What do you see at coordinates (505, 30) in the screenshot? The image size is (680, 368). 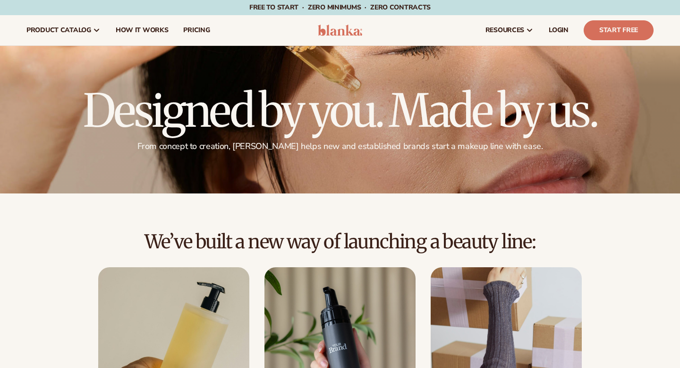 I see `span: resources` at bounding box center [505, 30].